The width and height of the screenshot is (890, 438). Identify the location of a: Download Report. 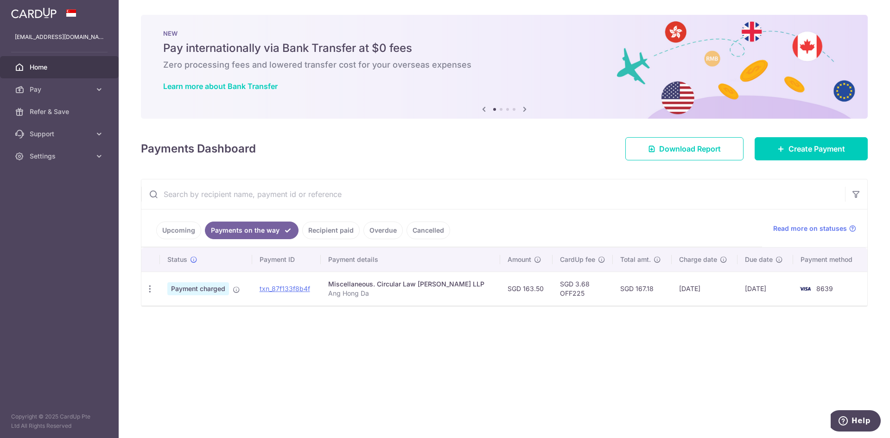
(685, 149).